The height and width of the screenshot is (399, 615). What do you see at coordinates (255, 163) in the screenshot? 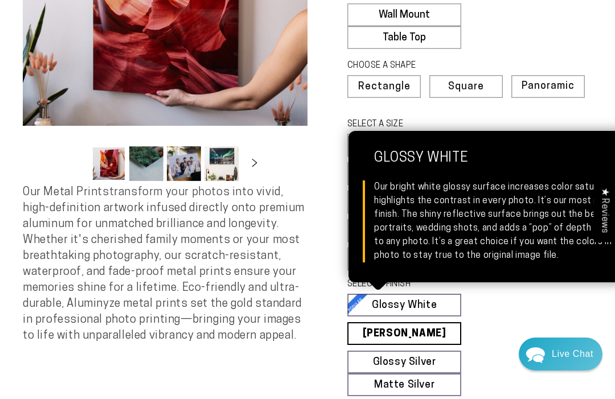
I see `button: Slide right` at bounding box center [255, 163].